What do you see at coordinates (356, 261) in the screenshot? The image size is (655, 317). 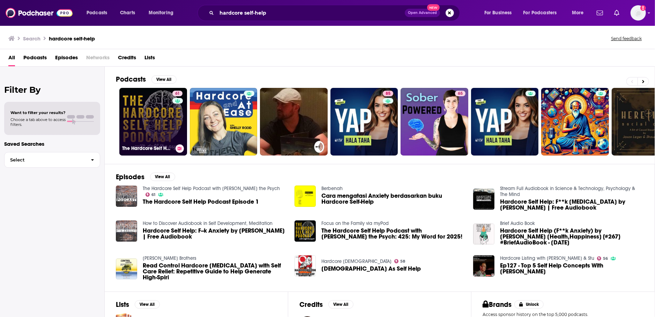 I see `a: Hardcore Zen` at bounding box center [356, 261].